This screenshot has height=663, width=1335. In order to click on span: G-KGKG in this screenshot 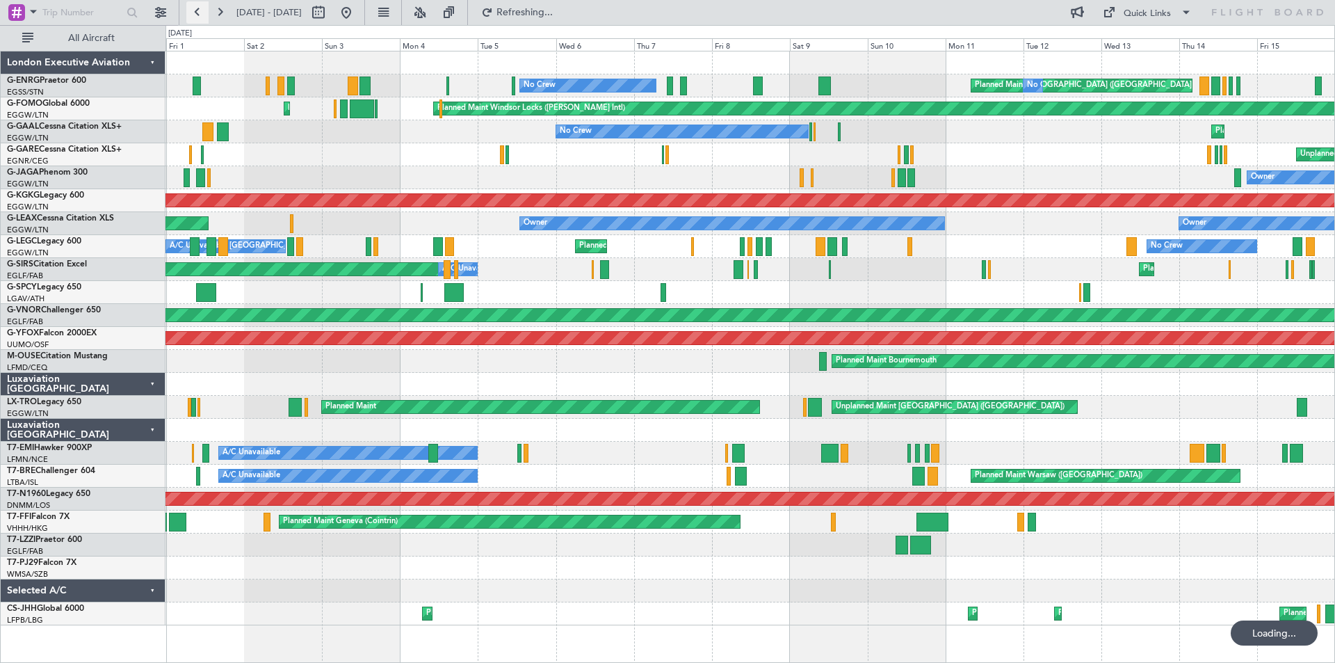, I will do `click(23, 195)`.